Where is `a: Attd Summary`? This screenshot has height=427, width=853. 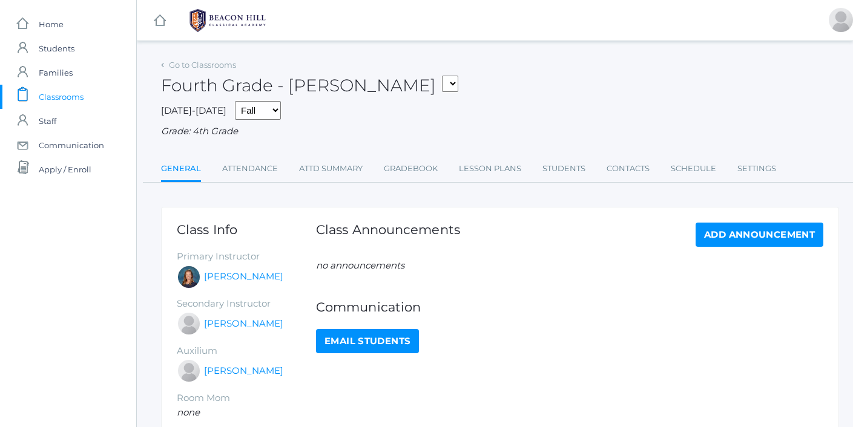
a: Attd Summary is located at coordinates (330, 169).